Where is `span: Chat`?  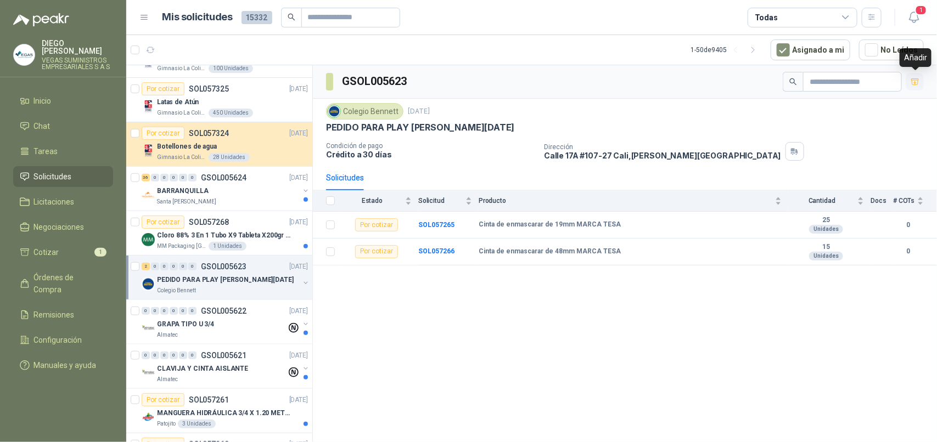
span: Chat is located at coordinates (42, 126).